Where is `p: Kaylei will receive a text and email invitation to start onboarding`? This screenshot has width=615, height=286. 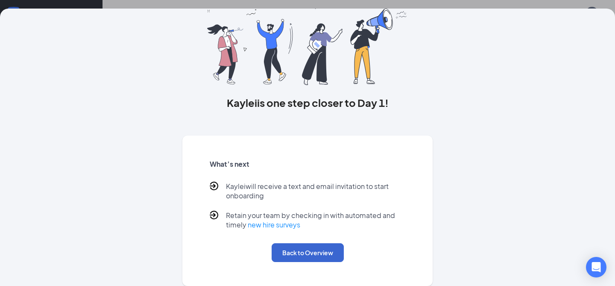
p: Kaylei will receive a text and email invitation to start onboarding is located at coordinates (316, 191).